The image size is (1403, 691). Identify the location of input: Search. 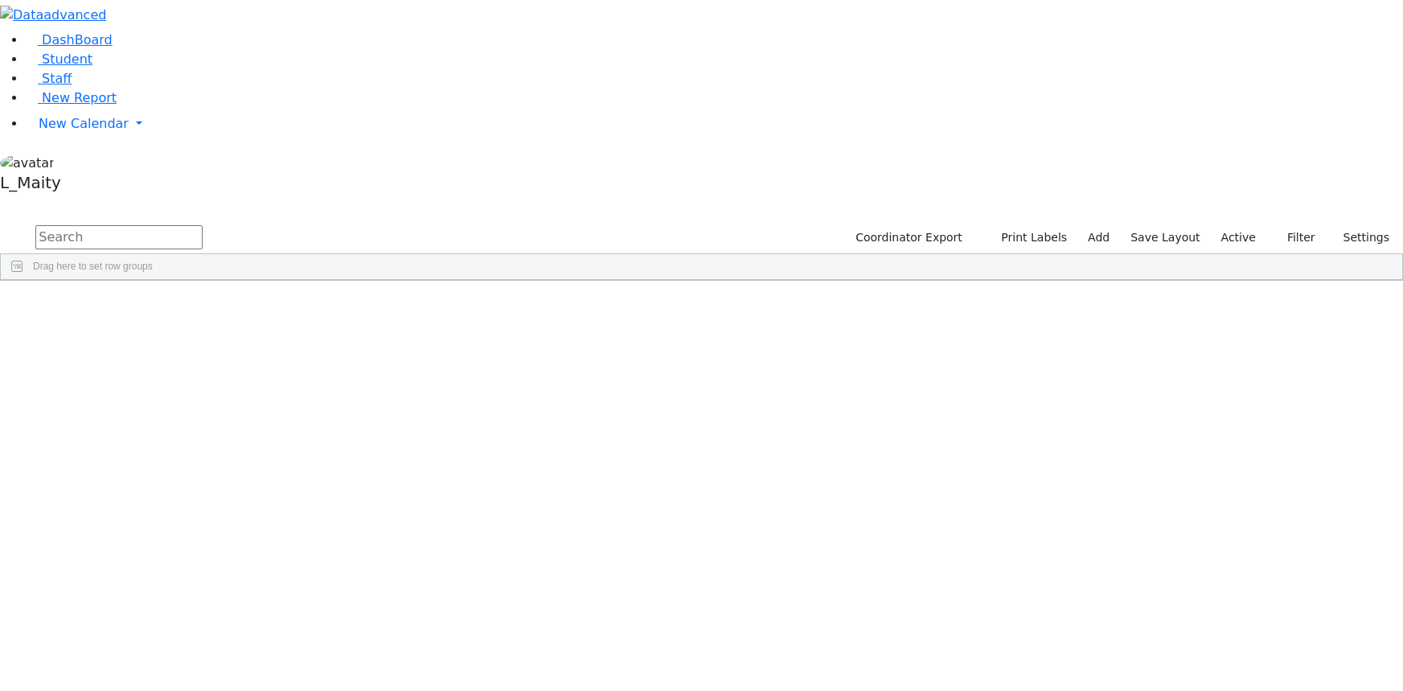
(119, 237).